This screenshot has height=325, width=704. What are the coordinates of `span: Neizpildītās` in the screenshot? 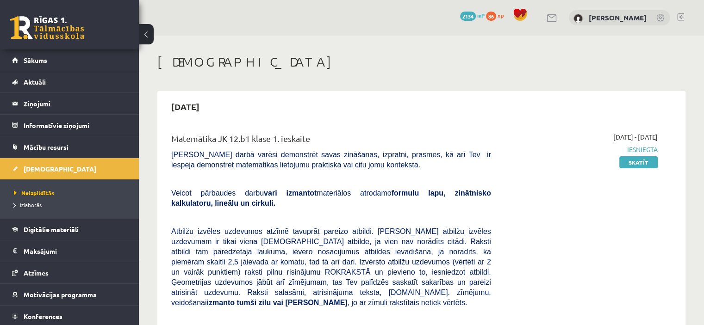 It's located at (34, 193).